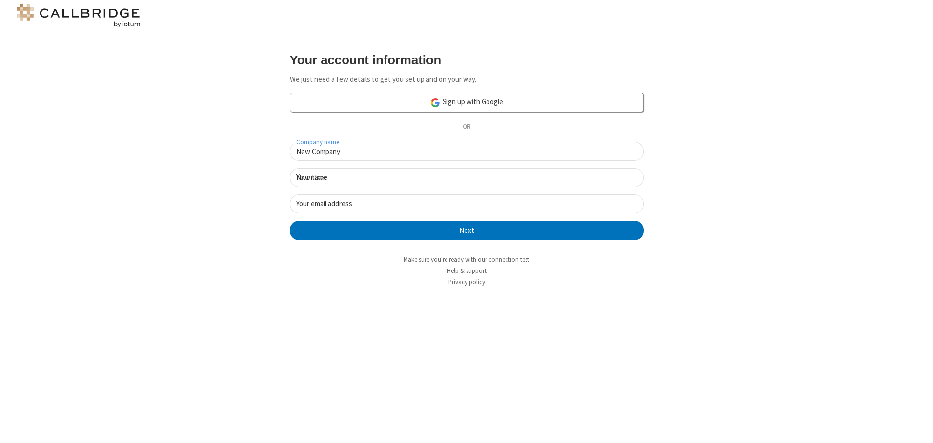 The image size is (933, 443). Describe the element at coordinates (466, 231) in the screenshot. I see `button: Next` at that location.